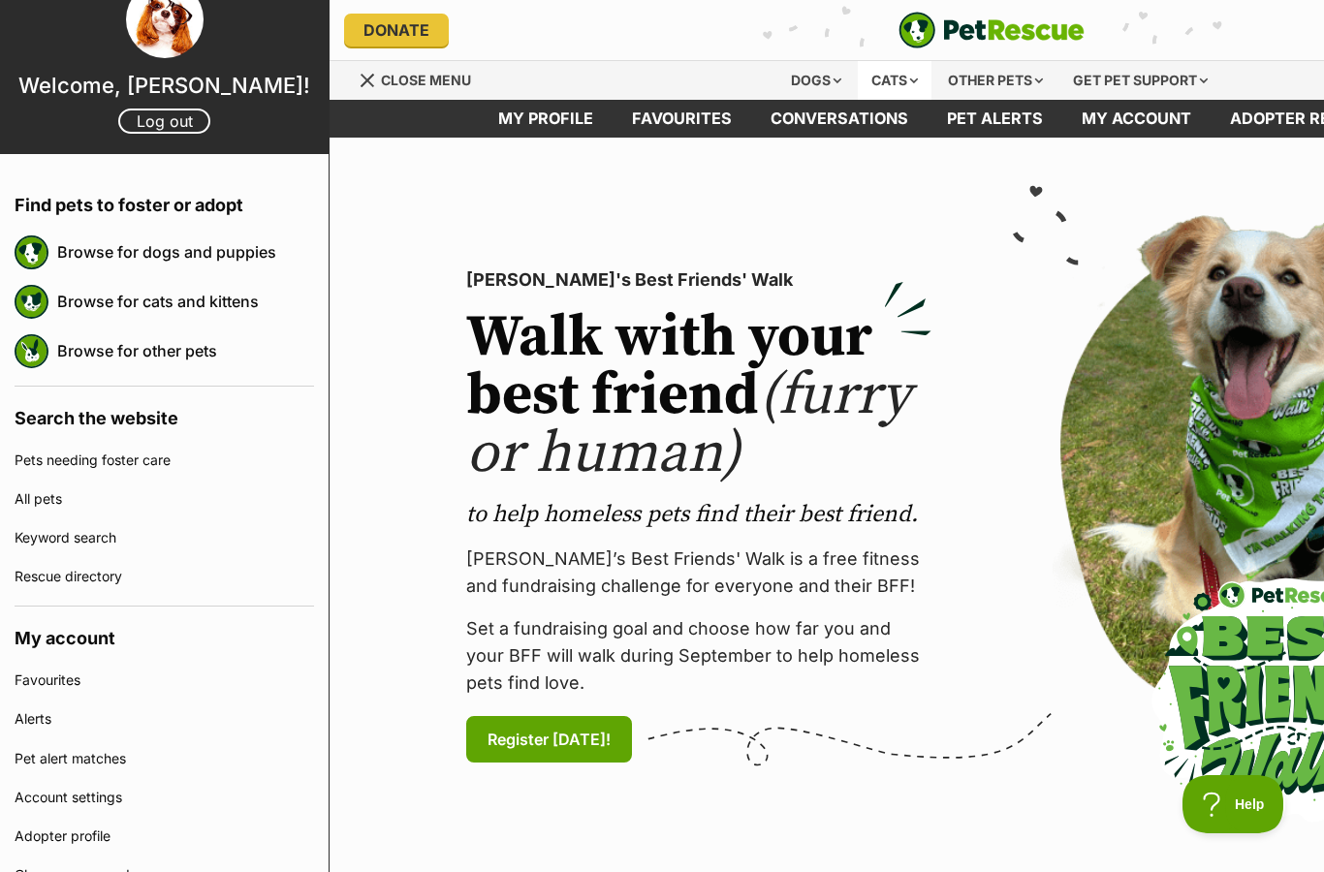 The width and height of the screenshot is (1324, 872). I want to click on a: Menu, so click(422, 78).